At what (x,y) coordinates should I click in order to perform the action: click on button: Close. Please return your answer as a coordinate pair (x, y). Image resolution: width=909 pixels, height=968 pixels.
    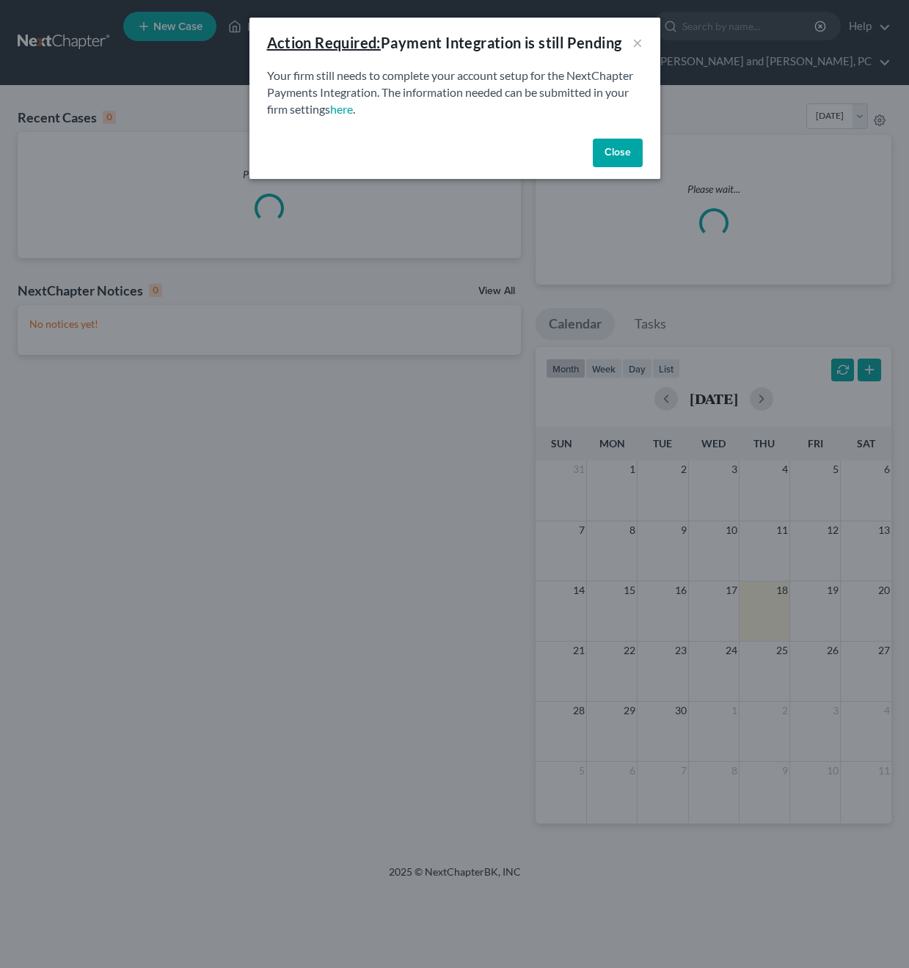
    Looking at the image, I should click on (618, 153).